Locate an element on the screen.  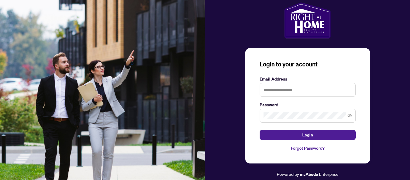
span: Powered by is located at coordinates (288, 174).